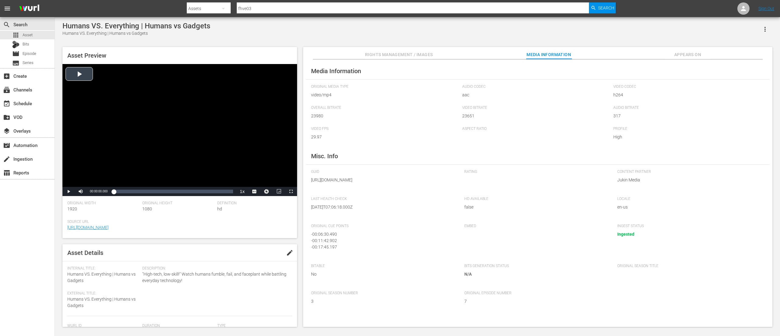 This screenshot has width=780, height=336. I want to click on span: Ingest Status, so click(689, 226).